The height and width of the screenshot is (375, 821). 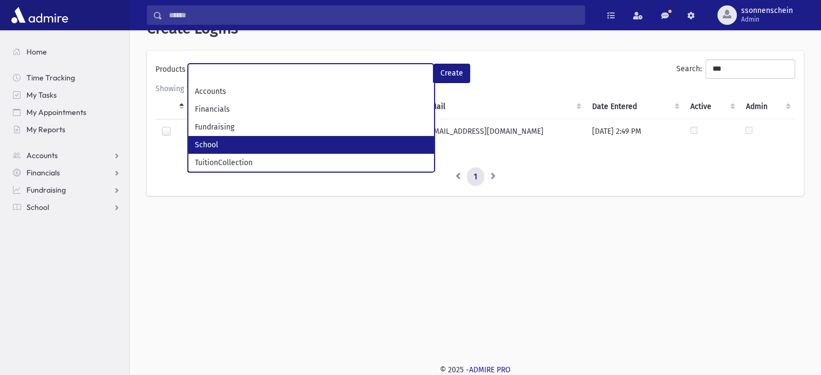 I want to click on a: Home, so click(x=66, y=52).